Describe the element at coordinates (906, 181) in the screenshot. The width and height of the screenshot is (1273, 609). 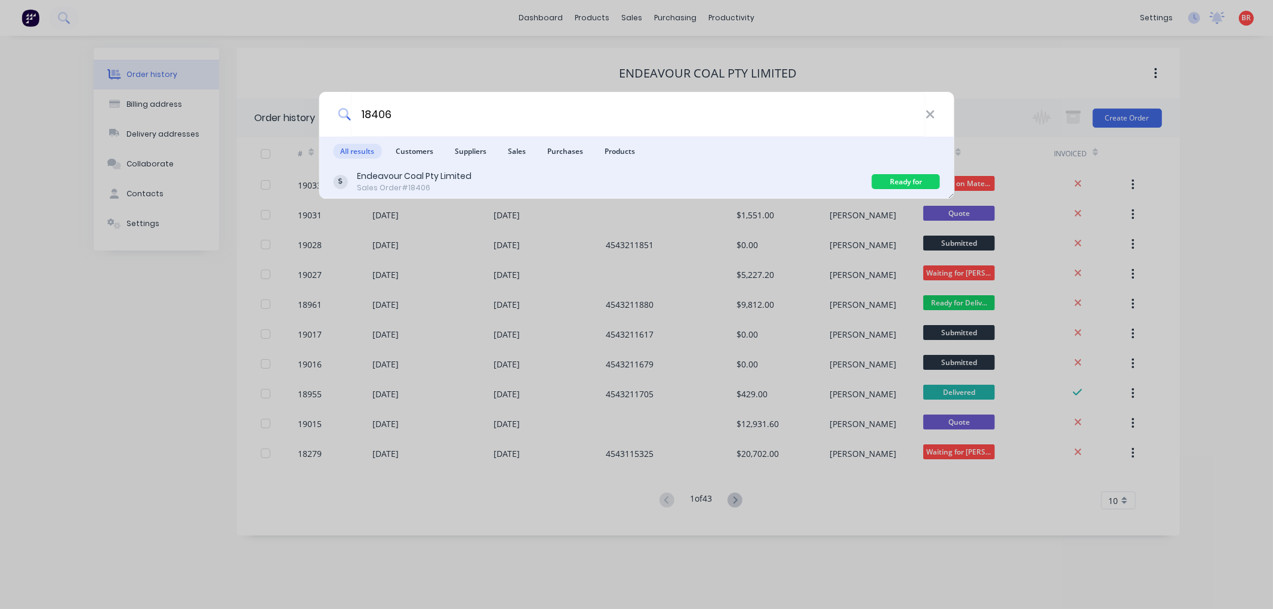
I see `div: Ready for Delivery` at that location.